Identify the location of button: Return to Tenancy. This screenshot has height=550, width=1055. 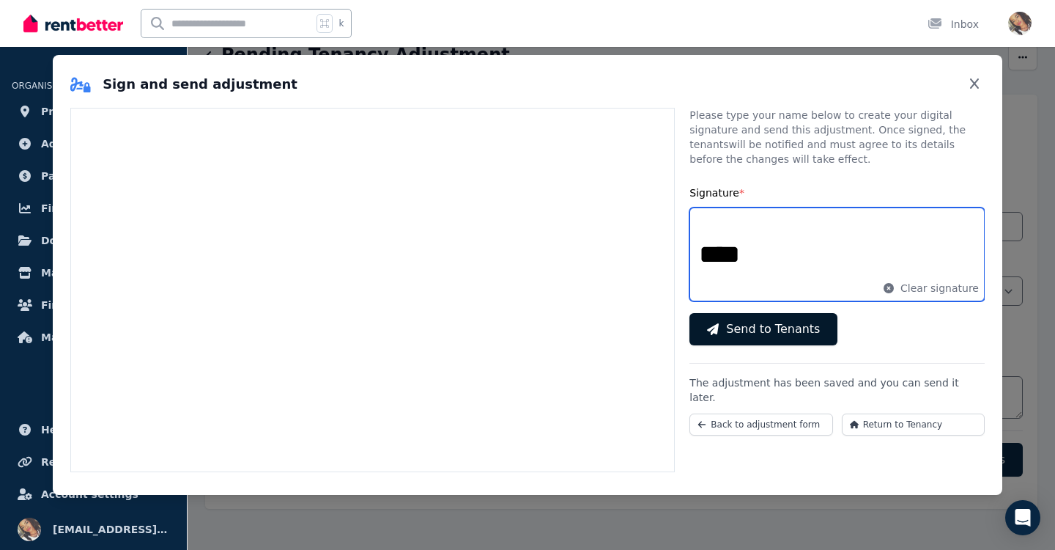
(913, 424).